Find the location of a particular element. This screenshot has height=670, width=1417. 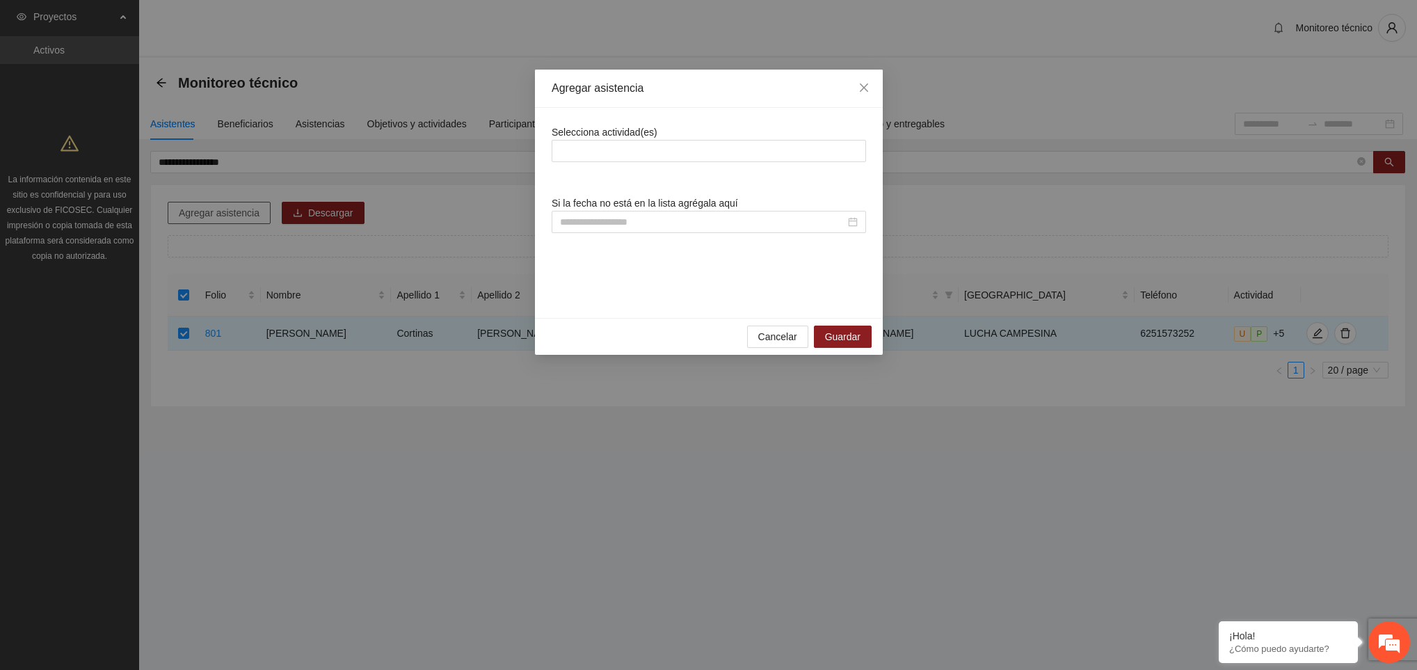

span: Estamos en línea. is located at coordinates (136, 256).